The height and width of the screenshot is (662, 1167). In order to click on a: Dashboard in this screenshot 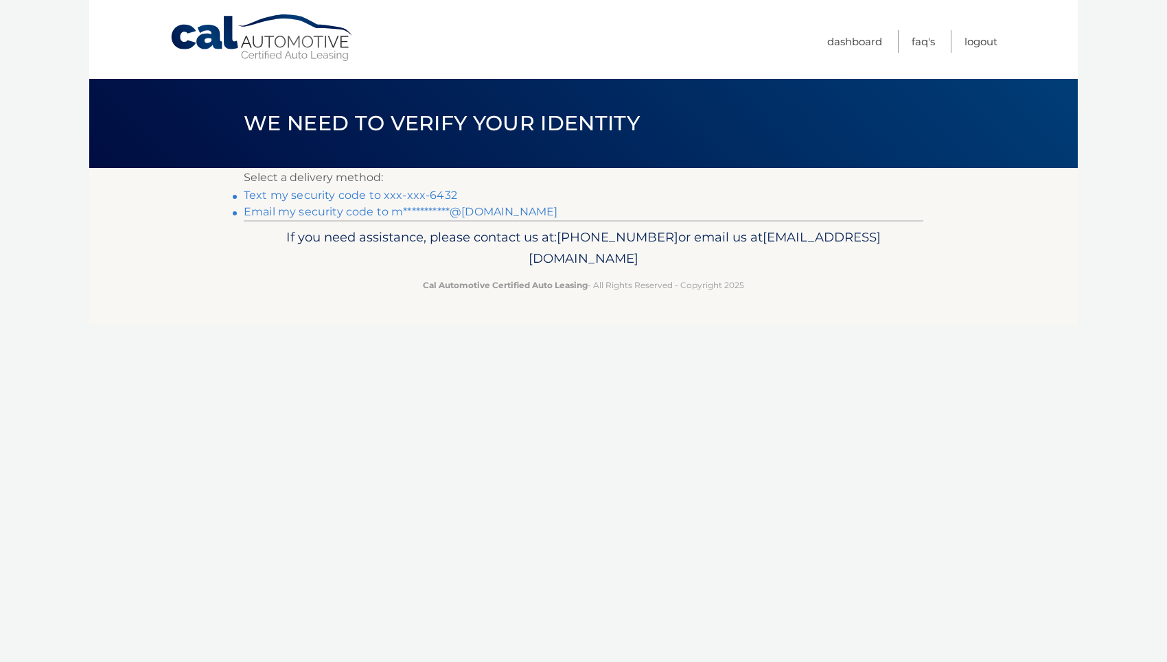, I will do `click(854, 41)`.